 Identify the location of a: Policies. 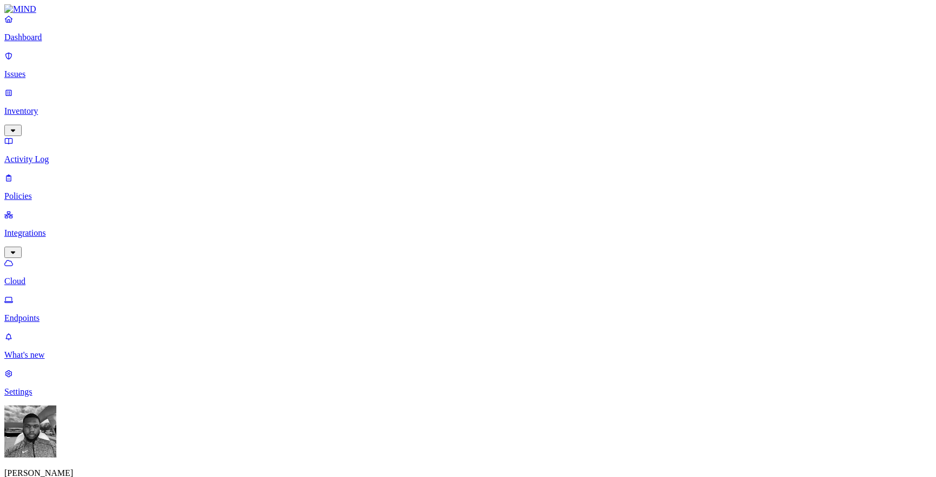
(468, 187).